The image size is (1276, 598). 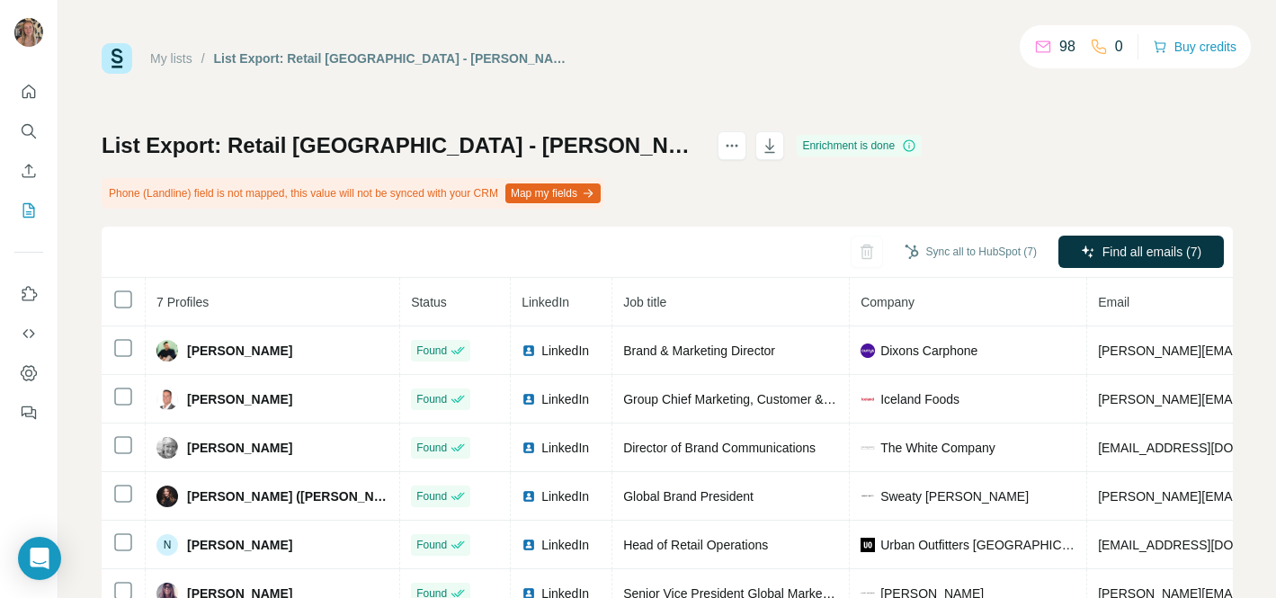 I want to click on span: Company, so click(x=887, y=302).